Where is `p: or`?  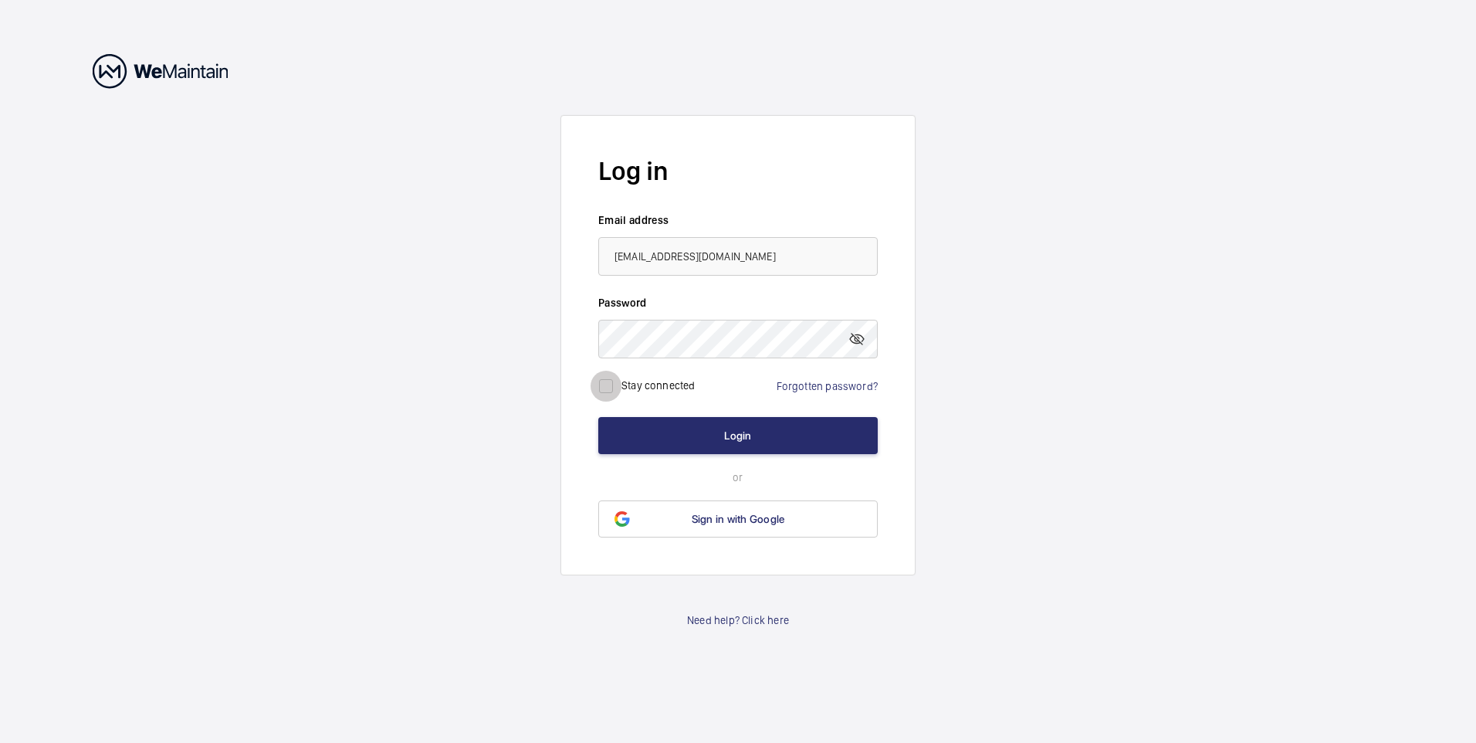
p: or is located at coordinates (738, 477).